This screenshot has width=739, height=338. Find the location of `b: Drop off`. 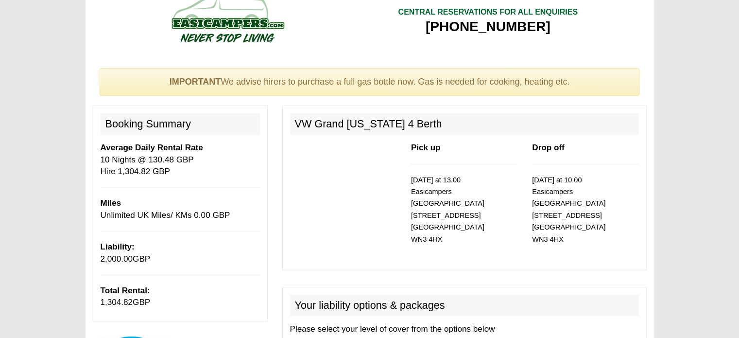

b: Drop off is located at coordinates (548, 147).